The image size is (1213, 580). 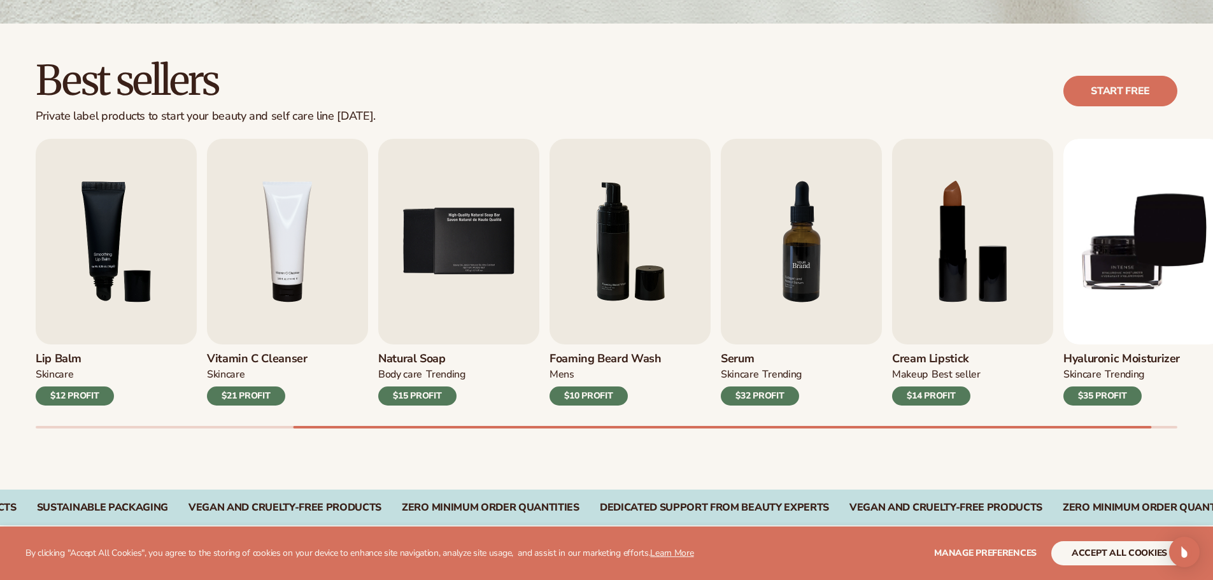 I want to click on div: Skincare, so click(x=225, y=374).